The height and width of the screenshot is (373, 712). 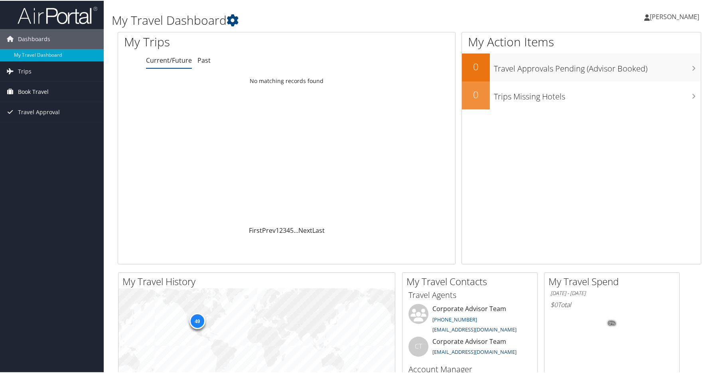 What do you see at coordinates (25, 71) in the screenshot?
I see `span: Trips` at bounding box center [25, 71].